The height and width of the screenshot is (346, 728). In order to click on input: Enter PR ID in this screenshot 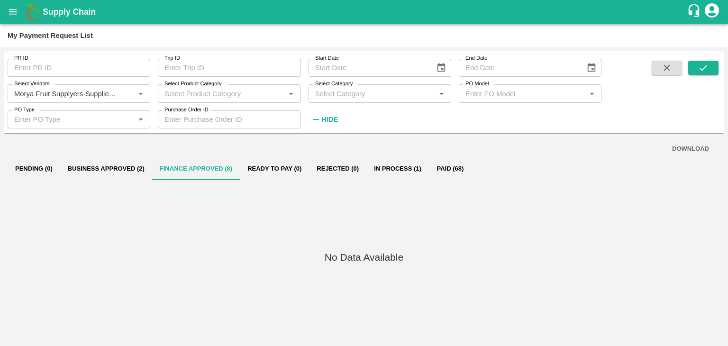, I will do `click(79, 68)`.